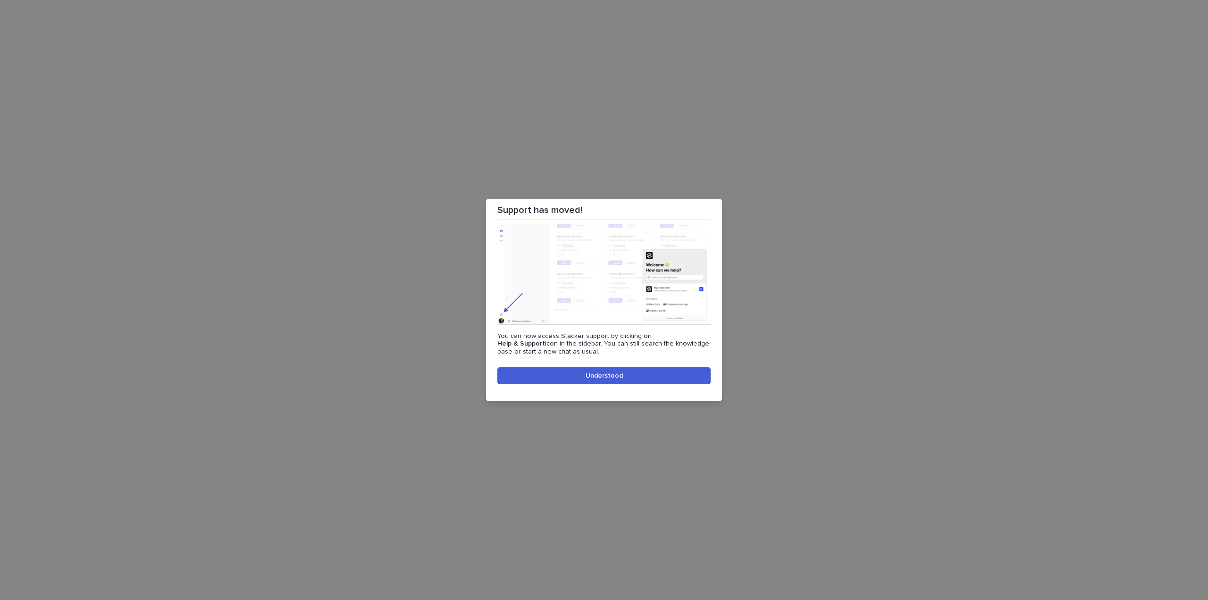 This screenshot has width=1208, height=600. What do you see at coordinates (521, 344) in the screenshot?
I see `strong: Help & Support` at bounding box center [521, 344].